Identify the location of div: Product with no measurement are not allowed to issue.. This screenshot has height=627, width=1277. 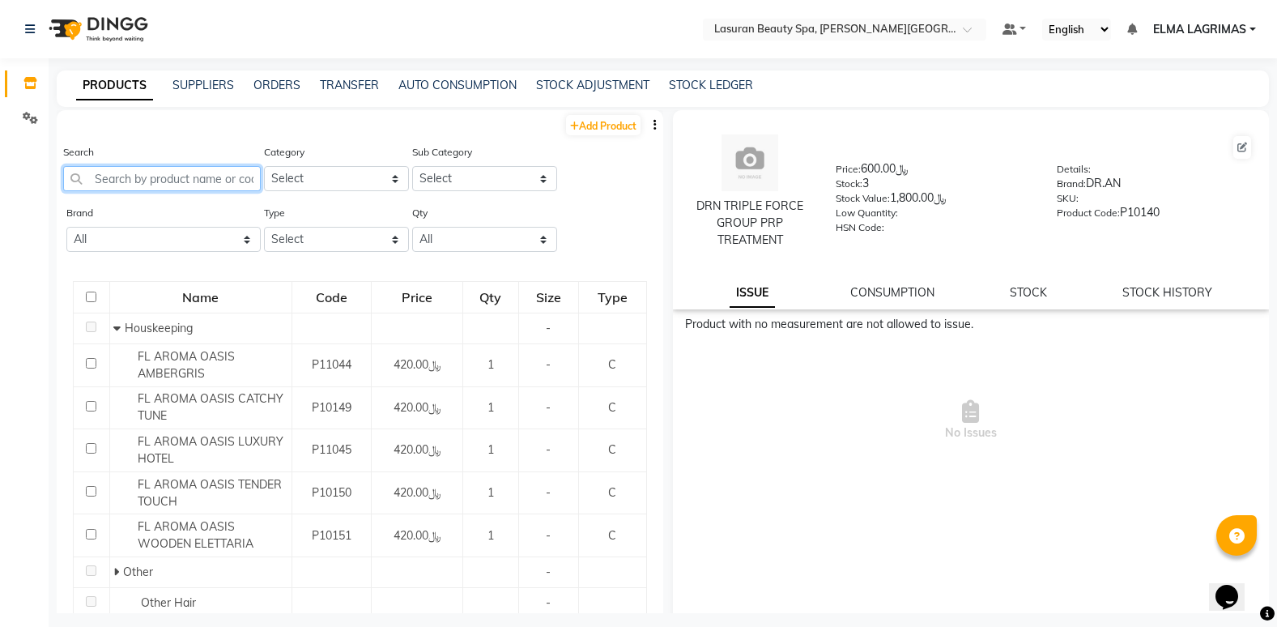
(971, 324).